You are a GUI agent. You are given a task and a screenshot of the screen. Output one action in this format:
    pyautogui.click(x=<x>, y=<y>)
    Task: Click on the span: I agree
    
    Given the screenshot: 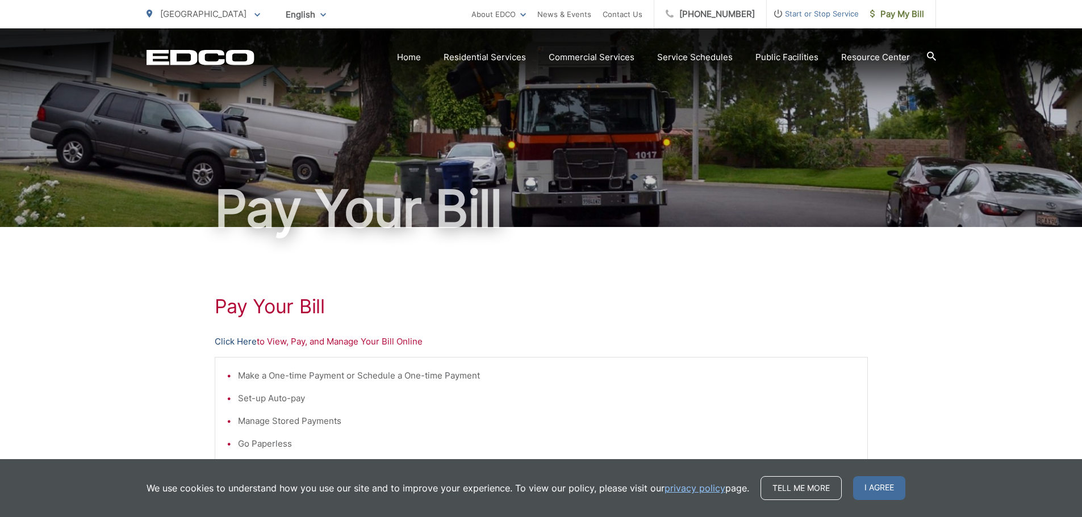 What is the action you would take?
    pyautogui.click(x=879, y=488)
    